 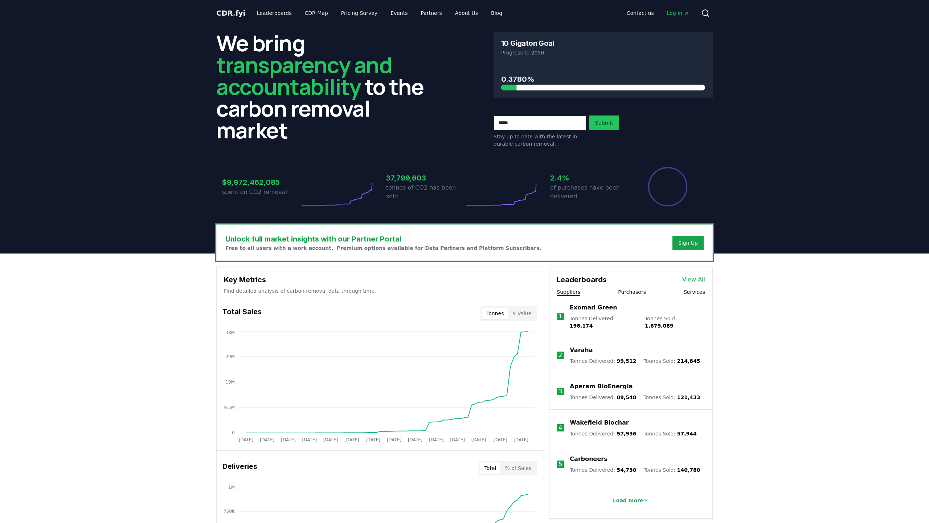 What do you see at coordinates (689, 397) in the screenshot?
I see `span: 121,433` at bounding box center [689, 397].